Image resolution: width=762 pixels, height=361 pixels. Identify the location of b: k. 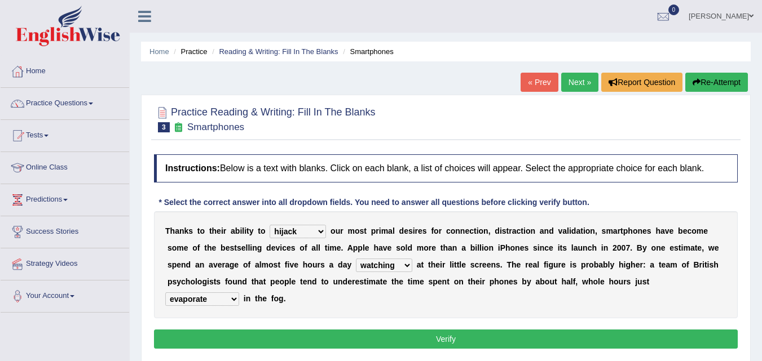
(186, 231).